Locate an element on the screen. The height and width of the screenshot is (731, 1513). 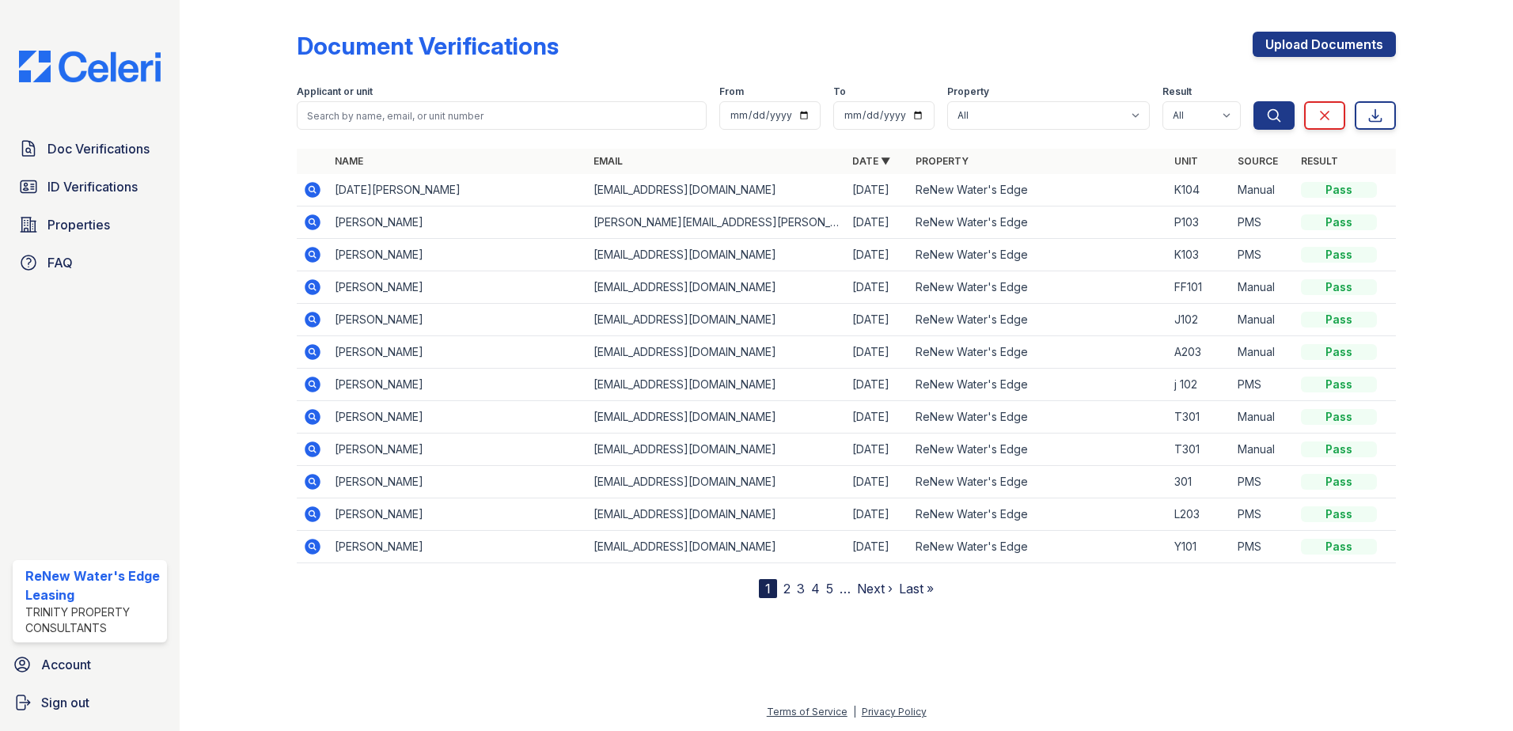
a: Last » is located at coordinates (916, 589).